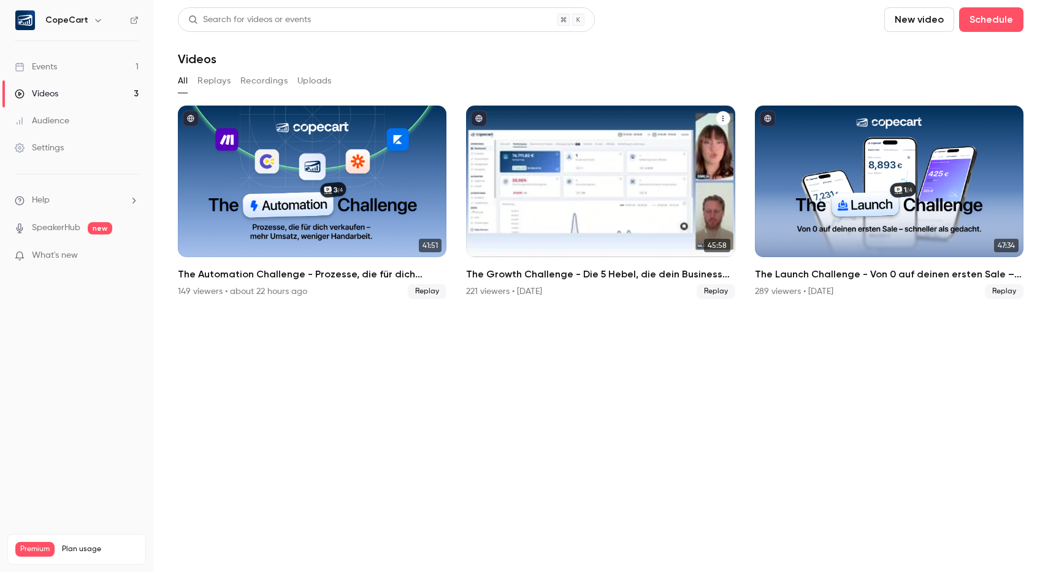 The height and width of the screenshot is (572, 1048). I want to click on li: The Growth Challenge - Die 5 Hebel, die dein Business auf das nächste Level katapultieren, so click(600, 202).